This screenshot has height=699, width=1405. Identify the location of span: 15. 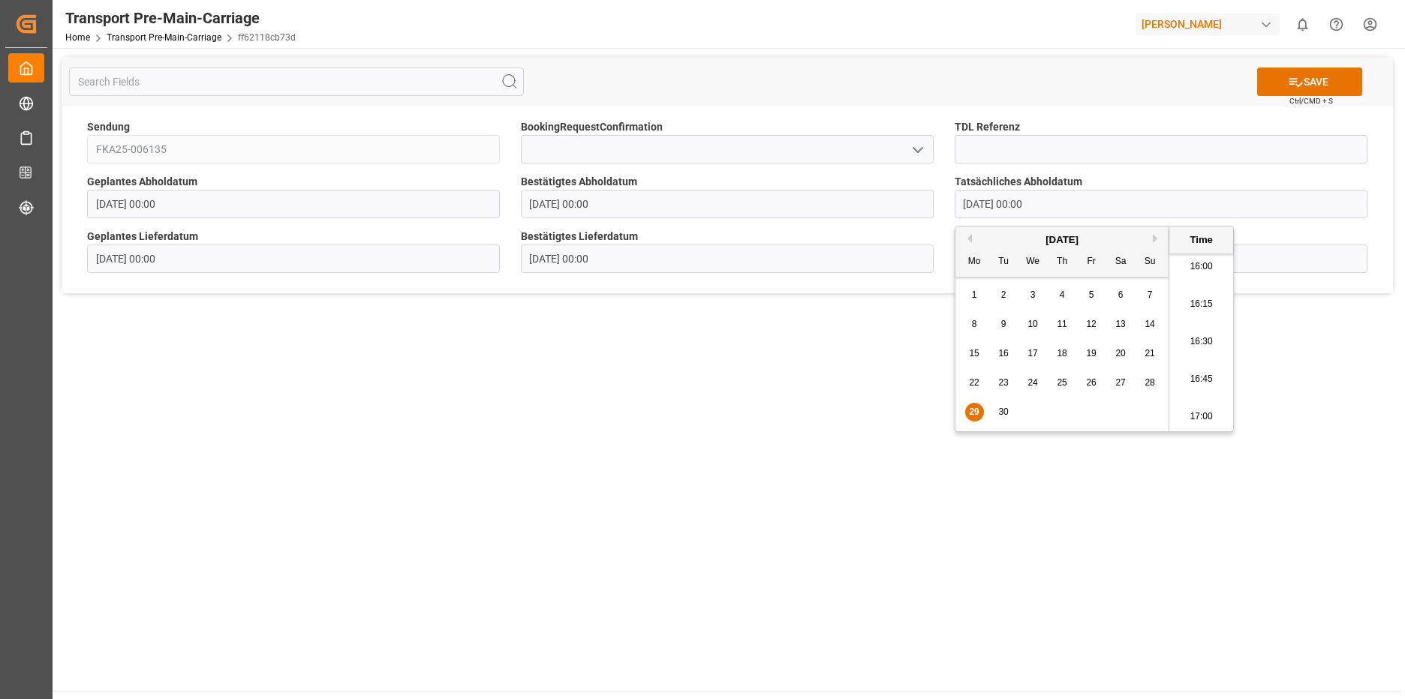
(973, 353).